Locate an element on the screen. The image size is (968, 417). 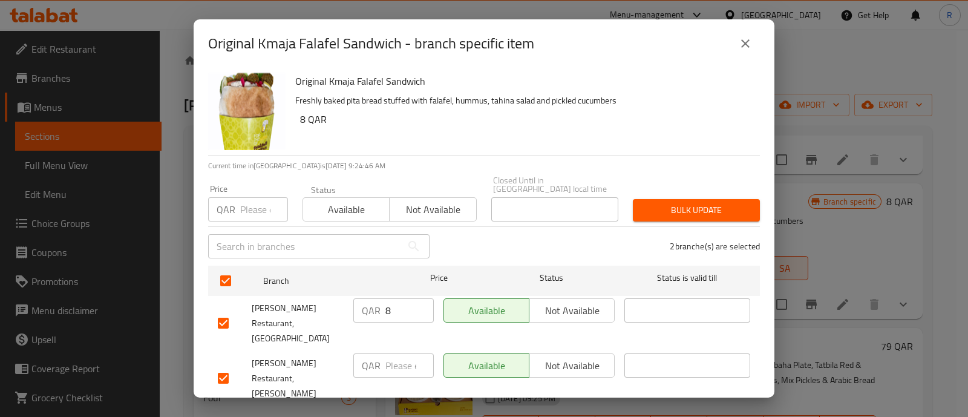
img: Original Kmaja Falafel Sandwich is located at coordinates (247, 111).